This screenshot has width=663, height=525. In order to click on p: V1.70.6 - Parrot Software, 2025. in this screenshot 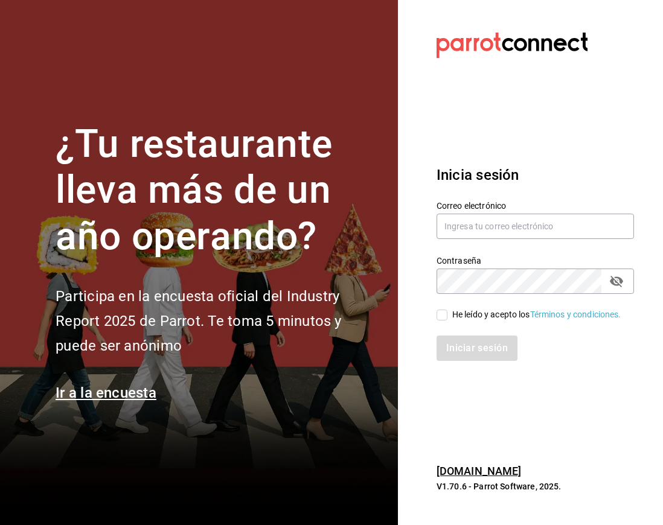, I will do `click(535, 487)`.